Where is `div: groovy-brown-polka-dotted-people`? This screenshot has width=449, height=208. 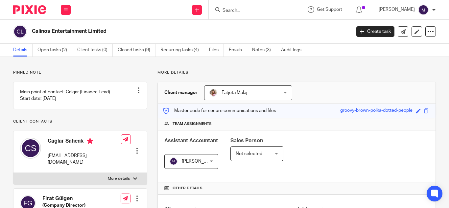
div: groovy-brown-polka-dotted-people is located at coordinates (376, 111).